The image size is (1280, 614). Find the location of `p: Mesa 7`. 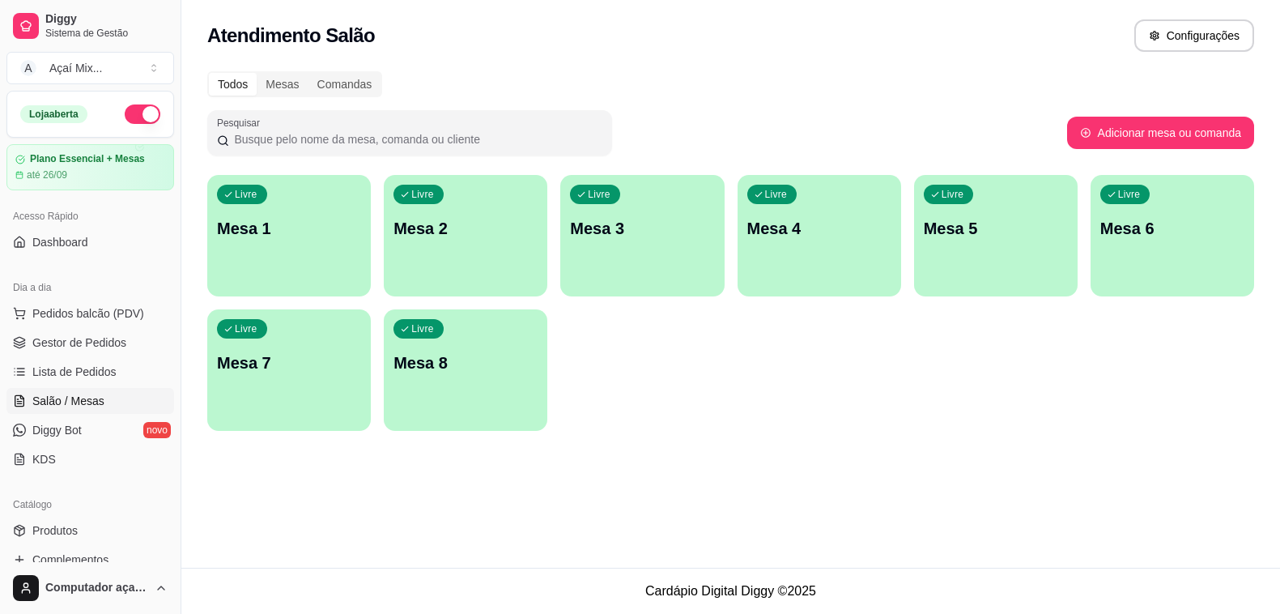

p: Mesa 7 is located at coordinates (289, 363).